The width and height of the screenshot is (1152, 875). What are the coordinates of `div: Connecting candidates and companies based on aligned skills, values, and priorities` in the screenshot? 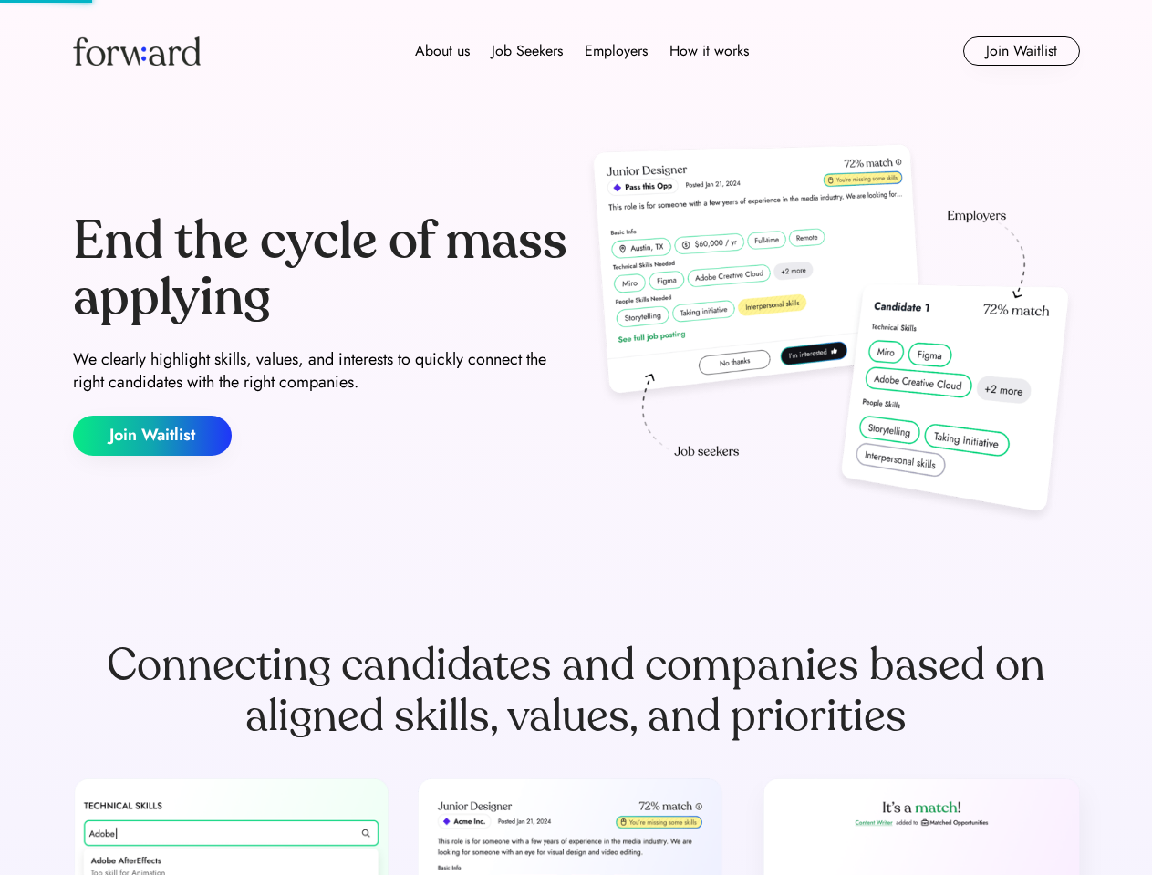 It's located at (576, 691).